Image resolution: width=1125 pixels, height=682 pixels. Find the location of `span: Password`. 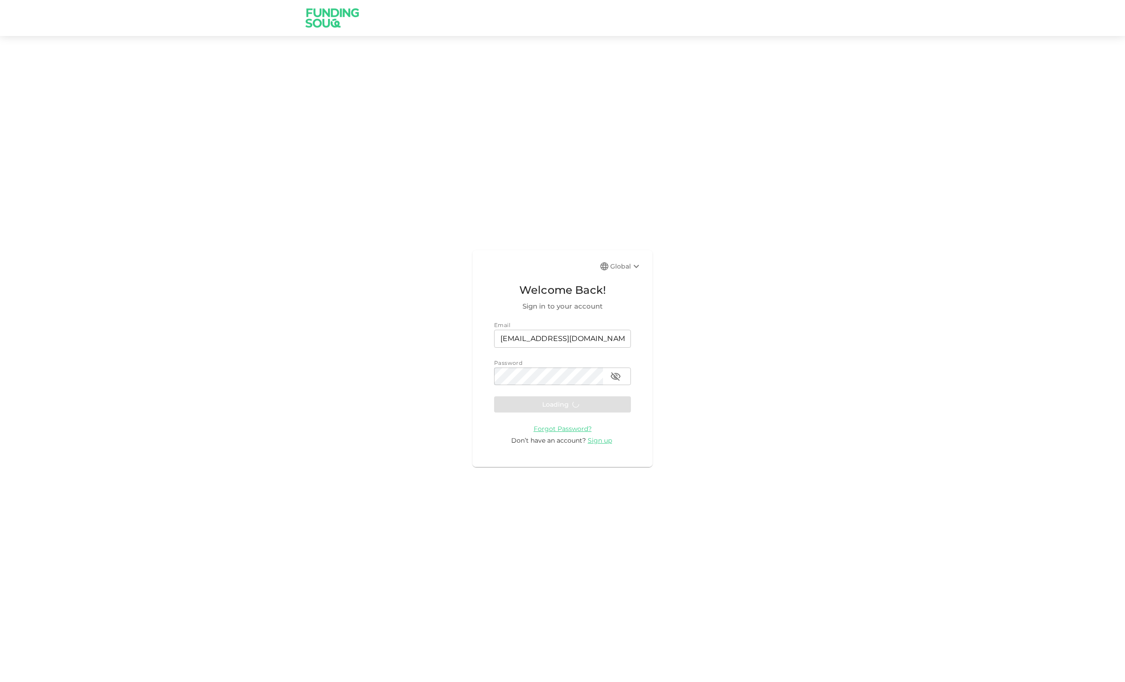

span: Password is located at coordinates (508, 363).